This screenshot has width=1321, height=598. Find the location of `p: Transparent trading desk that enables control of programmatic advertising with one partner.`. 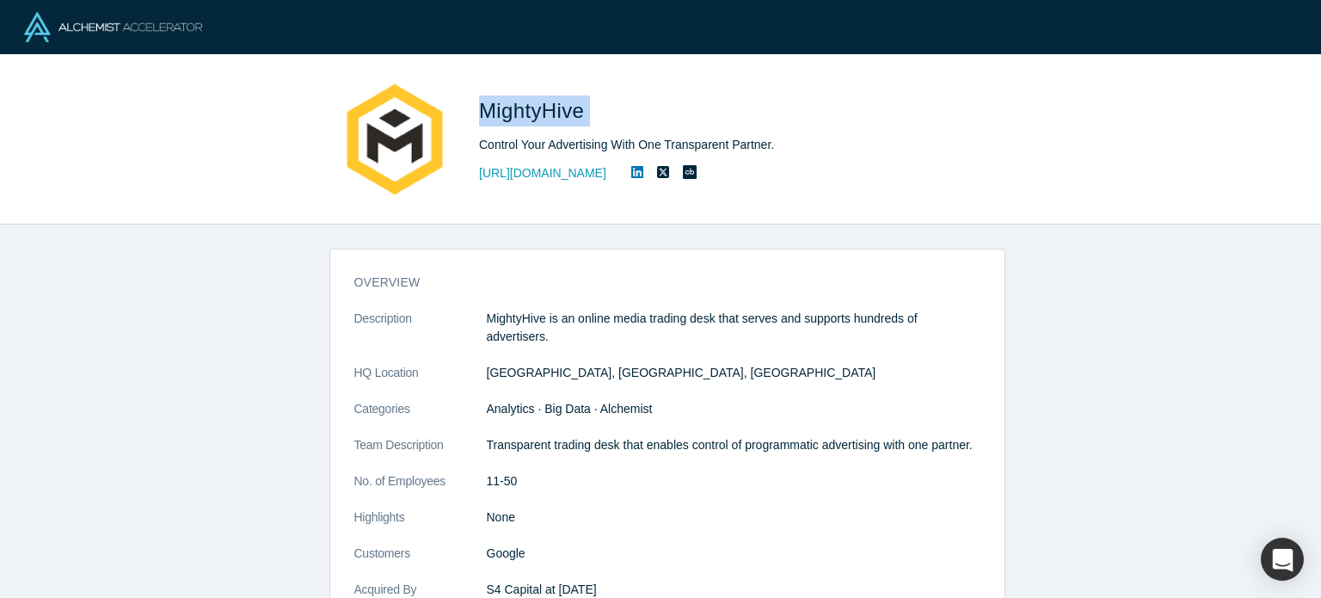

p: Transparent trading desk that enables control of programmatic advertising with one partner. is located at coordinates (734, 445).